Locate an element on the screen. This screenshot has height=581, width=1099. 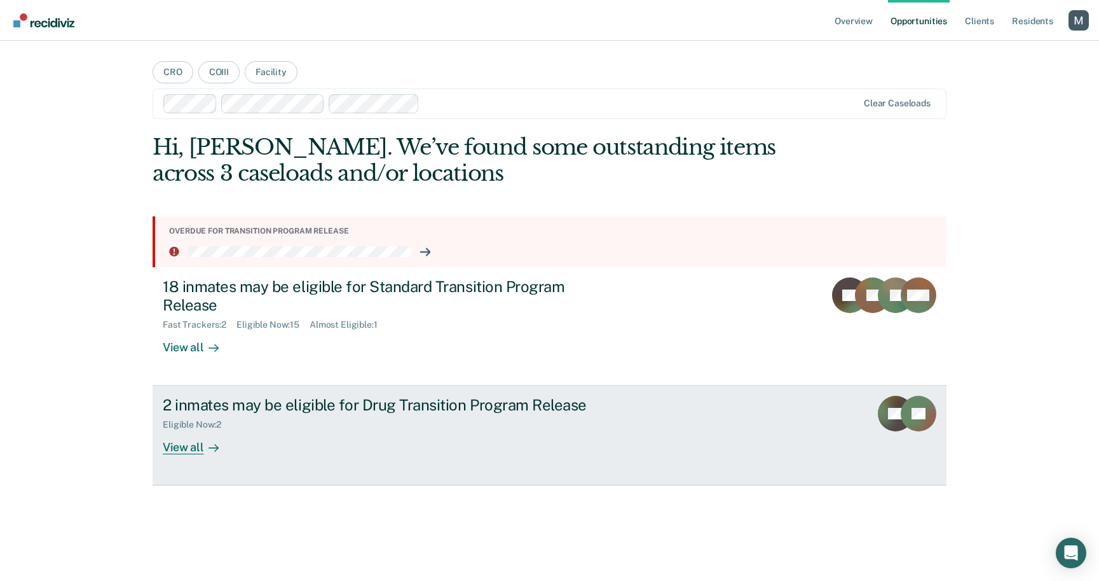
div: Overdue for transition program release is located at coordinates (553, 231).